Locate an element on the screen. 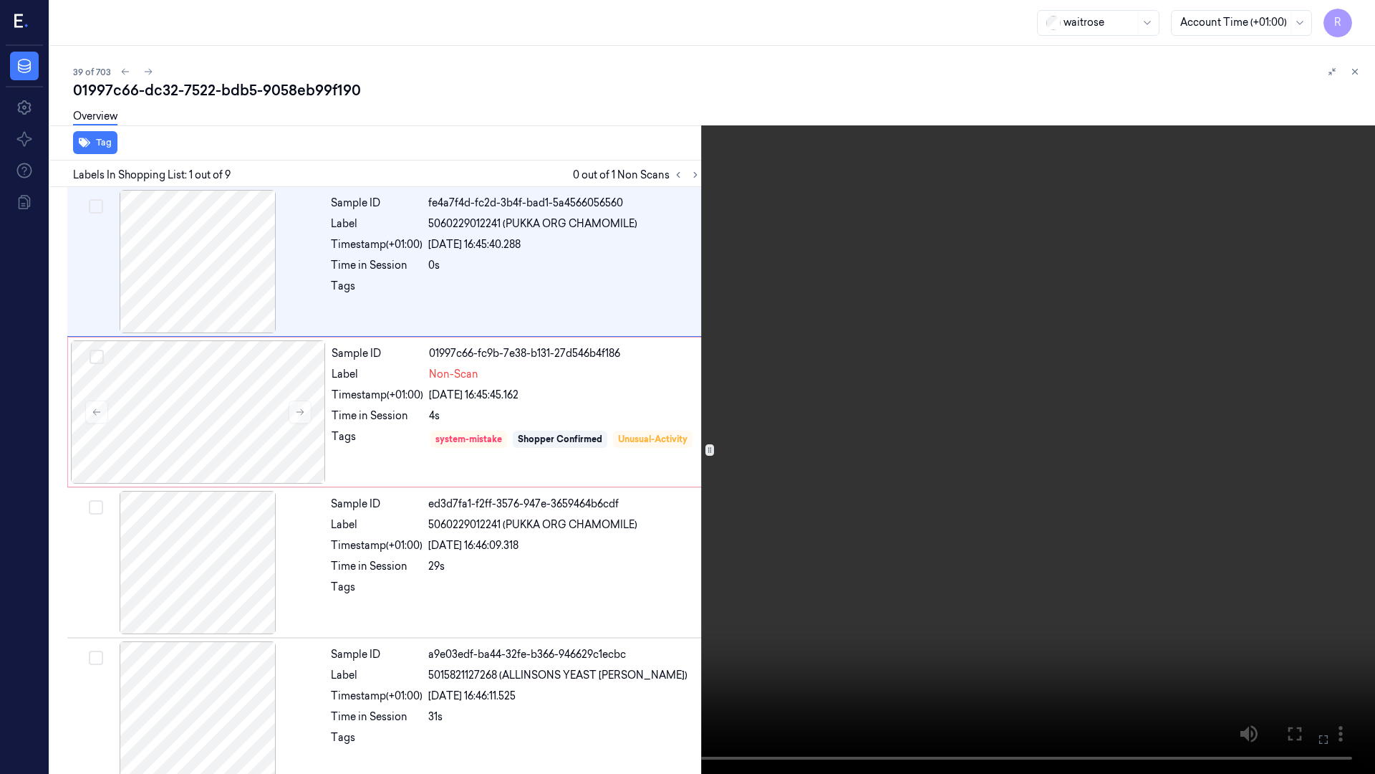  span: 39 of 703 is located at coordinates (92, 72).